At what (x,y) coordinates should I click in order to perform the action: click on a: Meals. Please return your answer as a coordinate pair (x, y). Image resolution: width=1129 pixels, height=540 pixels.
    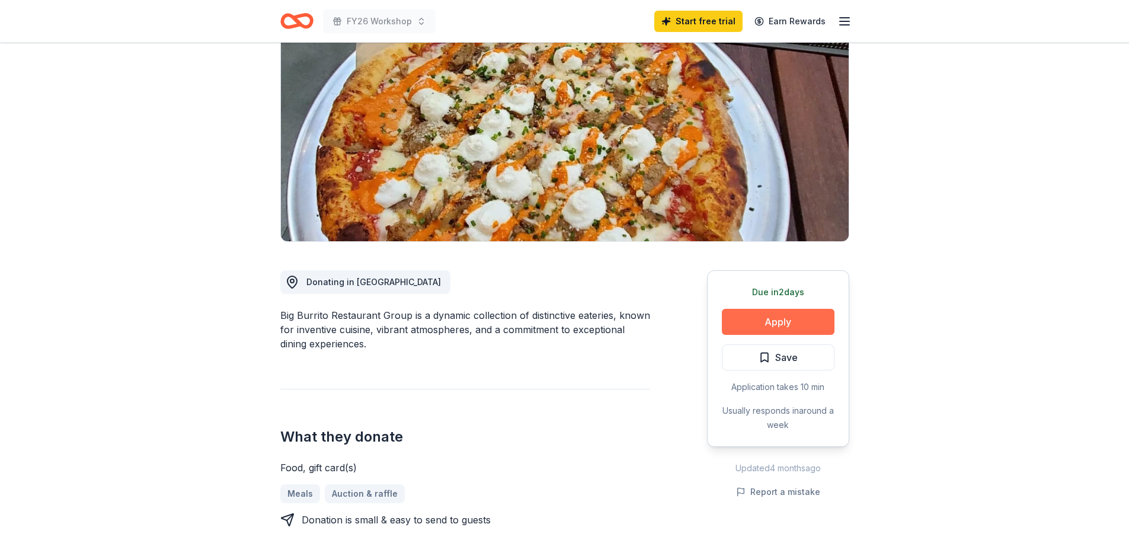
    Looking at the image, I should click on (300, 494).